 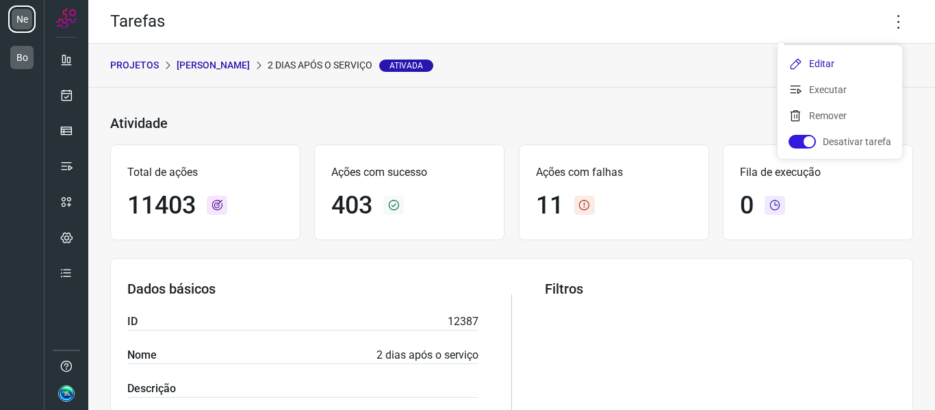 I want to click on li: Bo, so click(x=22, y=57).